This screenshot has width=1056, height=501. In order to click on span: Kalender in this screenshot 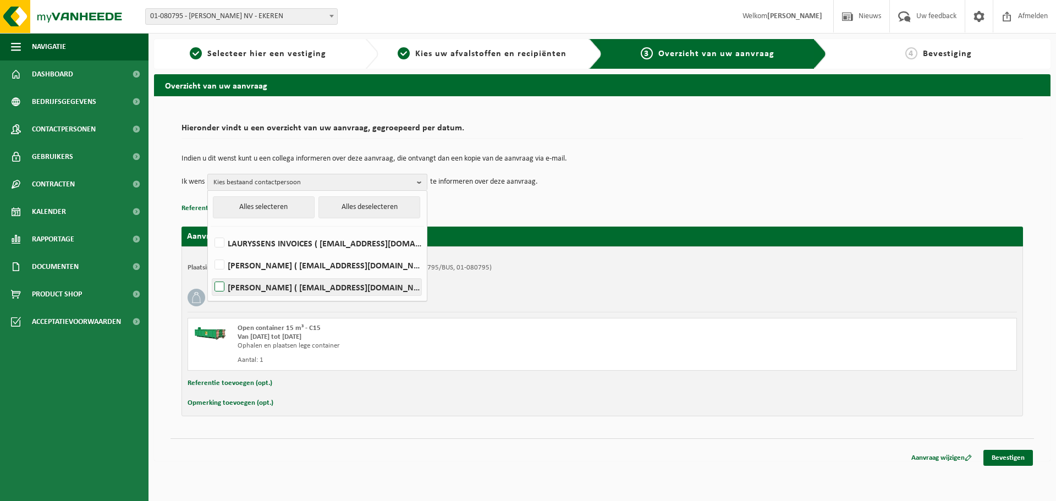, I will do `click(49, 212)`.